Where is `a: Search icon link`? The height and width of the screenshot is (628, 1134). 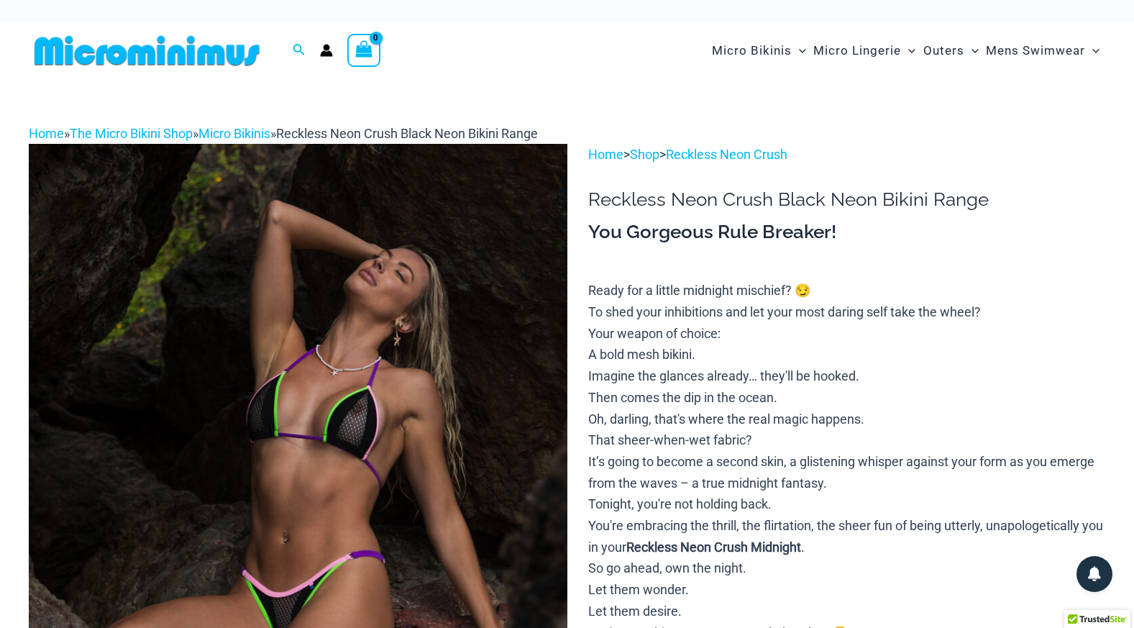
a: Search icon link is located at coordinates (299, 50).